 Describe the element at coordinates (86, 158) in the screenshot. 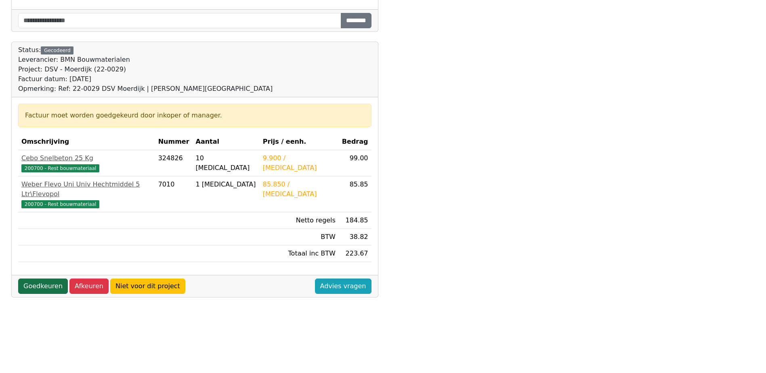

I see `div: Cebo Snelbeton 25 Kg` at that location.